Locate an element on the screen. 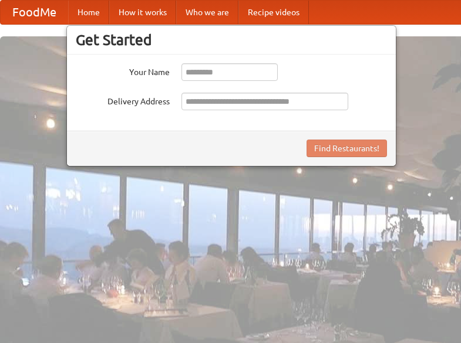 The height and width of the screenshot is (343, 461). a: Who we are is located at coordinates (207, 12).